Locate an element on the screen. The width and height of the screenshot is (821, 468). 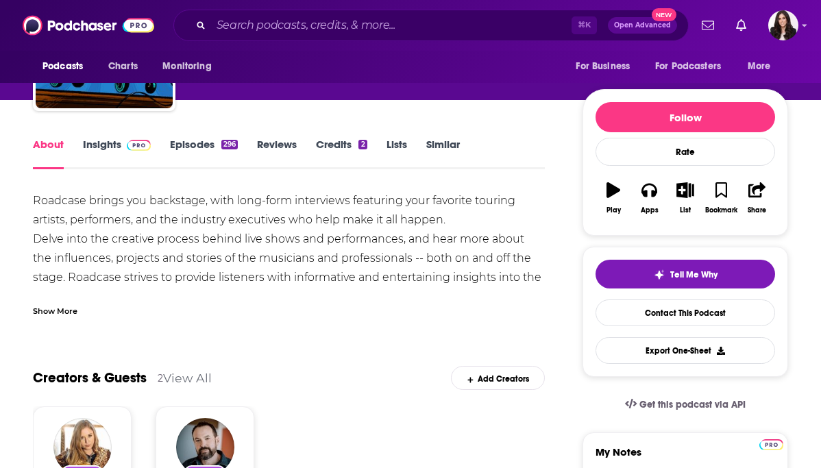
img: User Profile is located at coordinates (784, 25).